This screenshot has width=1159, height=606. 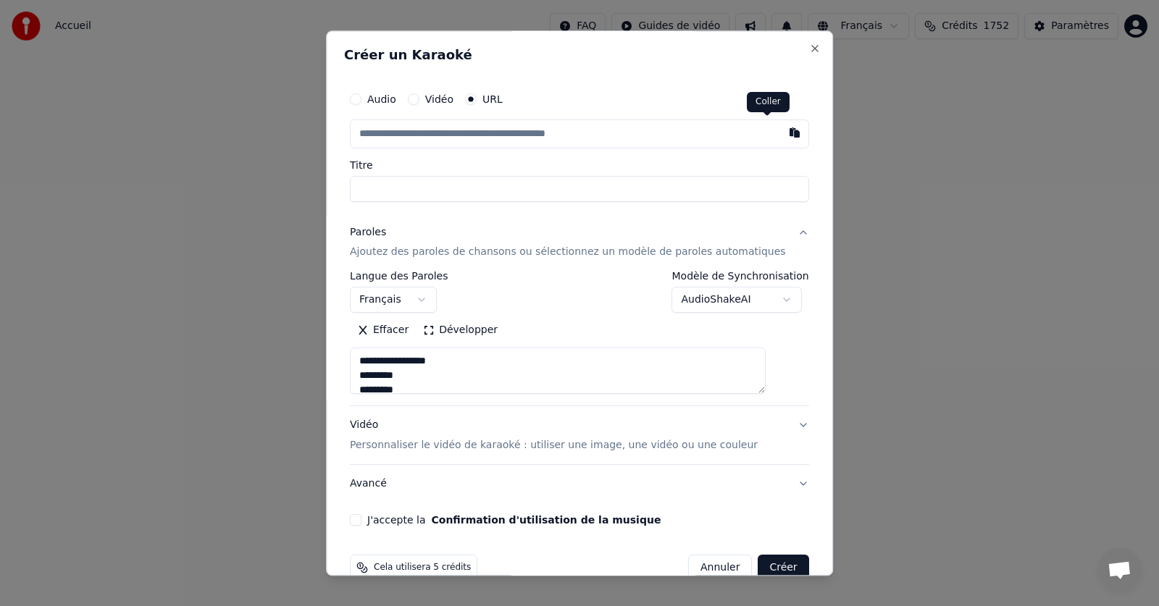 I want to click on h2: Créer un Karaoké, so click(x=580, y=55).